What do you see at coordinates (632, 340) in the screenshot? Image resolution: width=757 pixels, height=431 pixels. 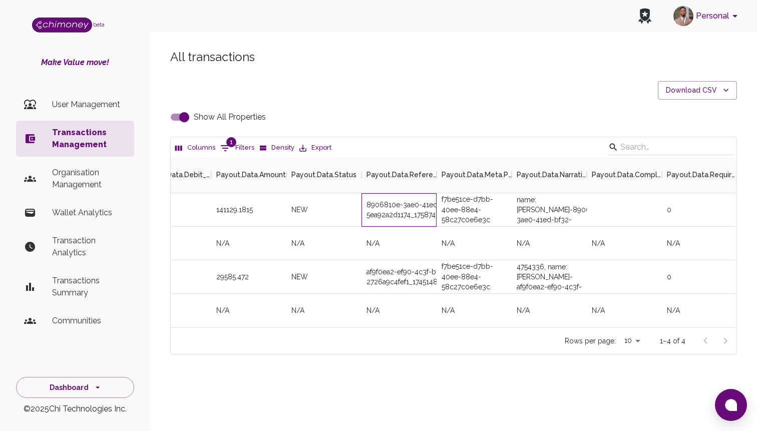 I see `div: 10` at bounding box center [632, 340].